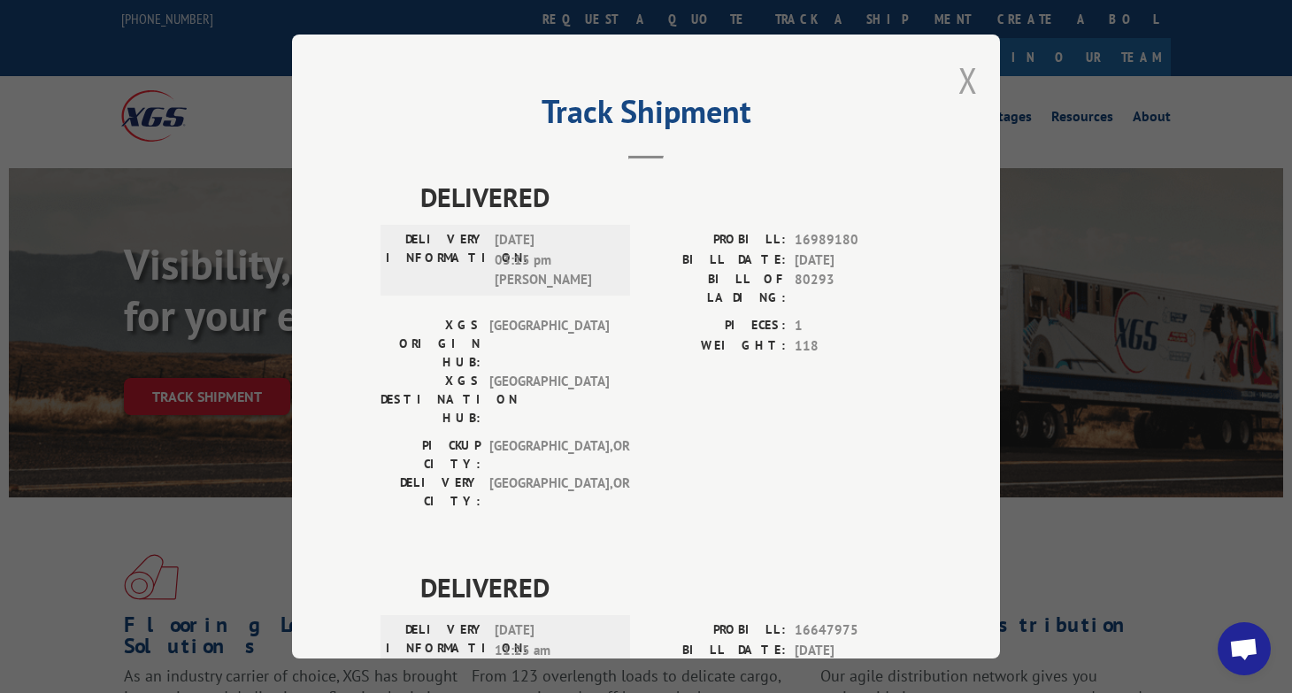 Image resolution: width=1292 pixels, height=693 pixels. I want to click on label: XGS DESTINATION HUB:, so click(430, 399).